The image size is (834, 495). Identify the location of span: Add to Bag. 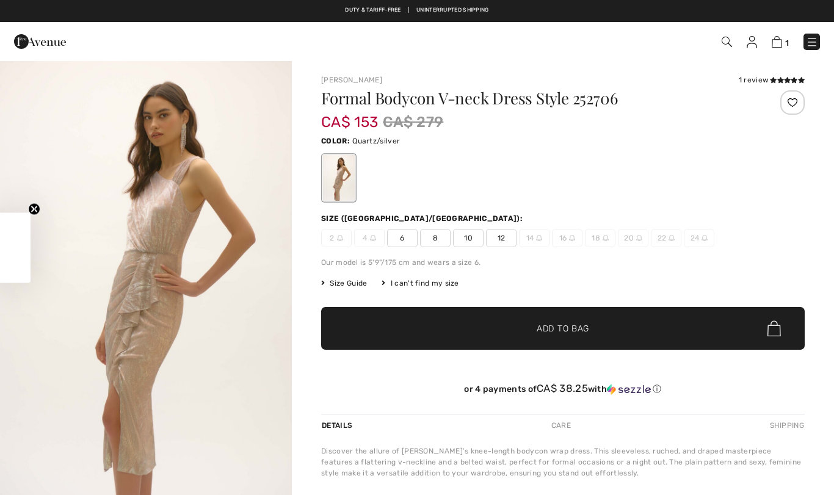
(563, 328).